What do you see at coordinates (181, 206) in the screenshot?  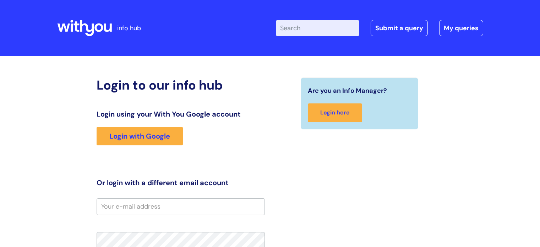 I see `input: Your e-mail address` at bounding box center [181, 206].